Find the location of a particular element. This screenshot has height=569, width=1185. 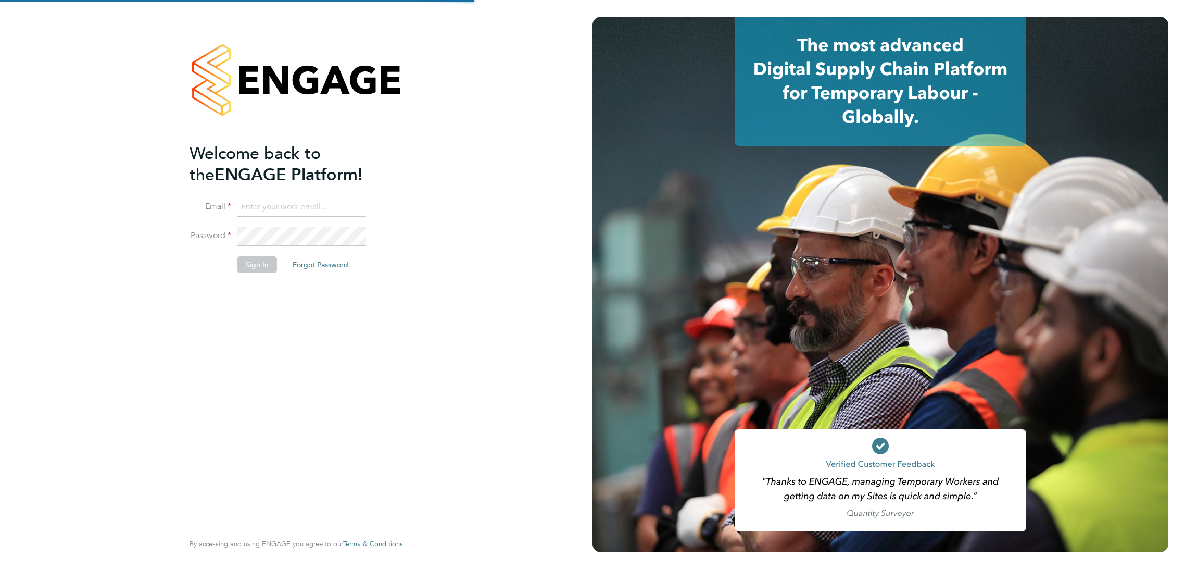

button: Sign In is located at coordinates (257, 265).